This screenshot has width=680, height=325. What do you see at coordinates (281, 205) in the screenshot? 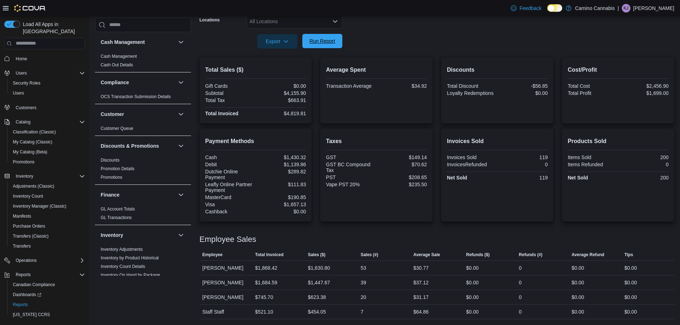
I see `div: $1,657.13` at bounding box center [281, 205].